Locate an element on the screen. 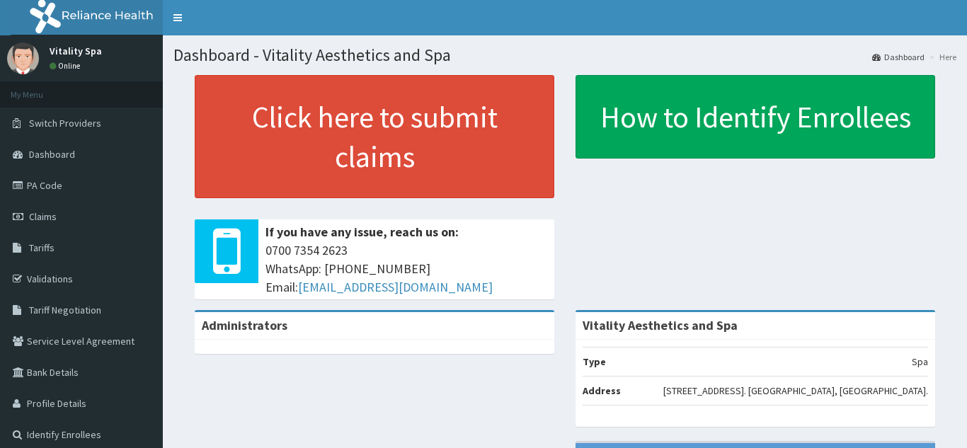 This screenshot has width=967, height=448. span: Tariff Negotiation is located at coordinates (65, 310).